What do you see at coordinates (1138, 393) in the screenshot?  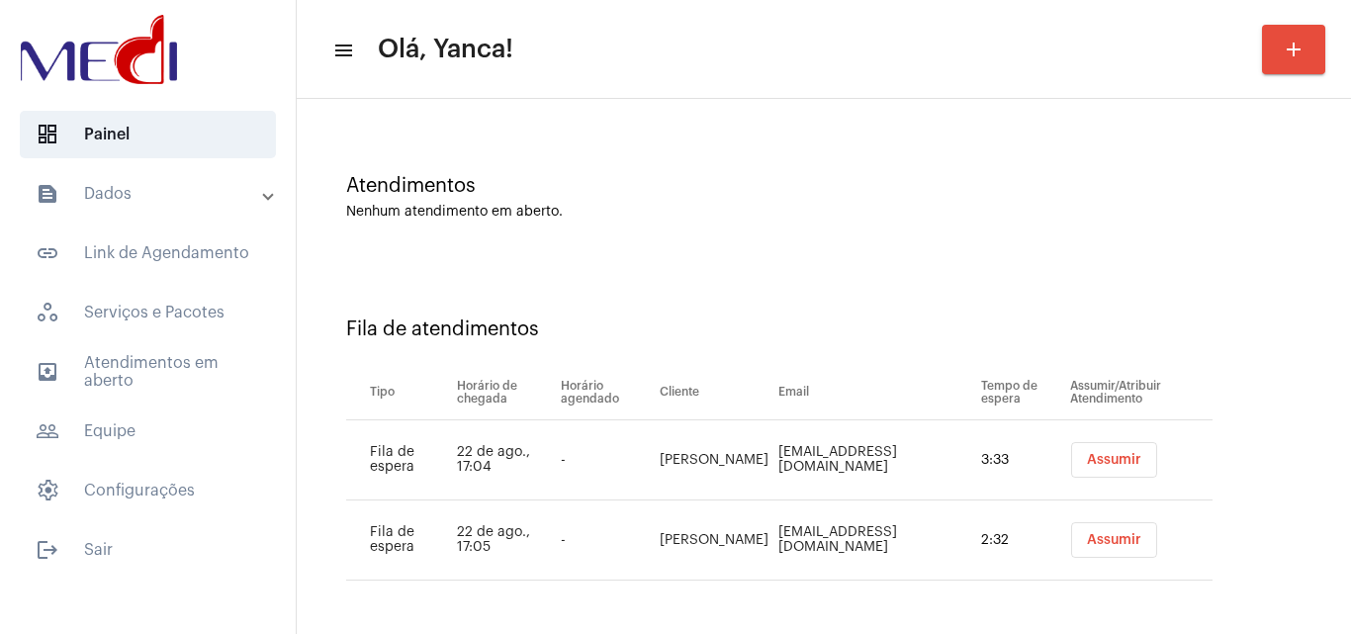 I see `th: Assumir/Atribuir Atendimento` at bounding box center [1138, 393].